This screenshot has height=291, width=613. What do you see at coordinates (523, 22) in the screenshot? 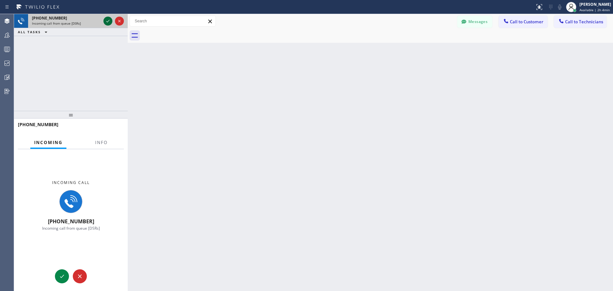
I see `button: Call to Customer` at bounding box center [523, 22].